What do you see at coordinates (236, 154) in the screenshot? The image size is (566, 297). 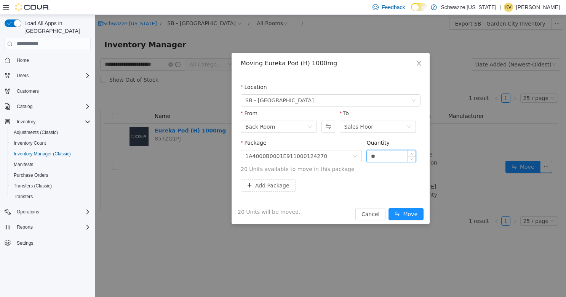 I see `span: 20 Units available to move in this package` at bounding box center [236, 154].